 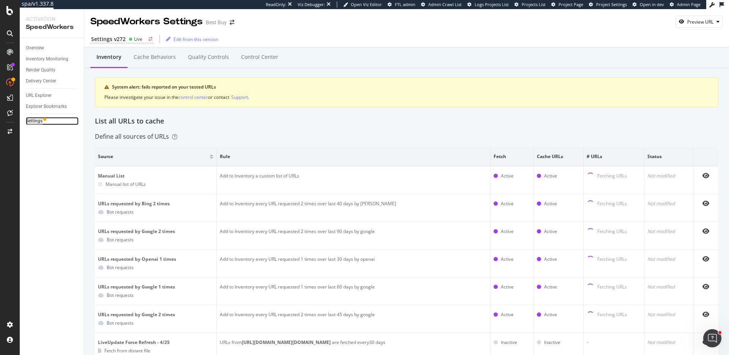 I want to click on div: SpeedWorkers, so click(x=52, y=27).